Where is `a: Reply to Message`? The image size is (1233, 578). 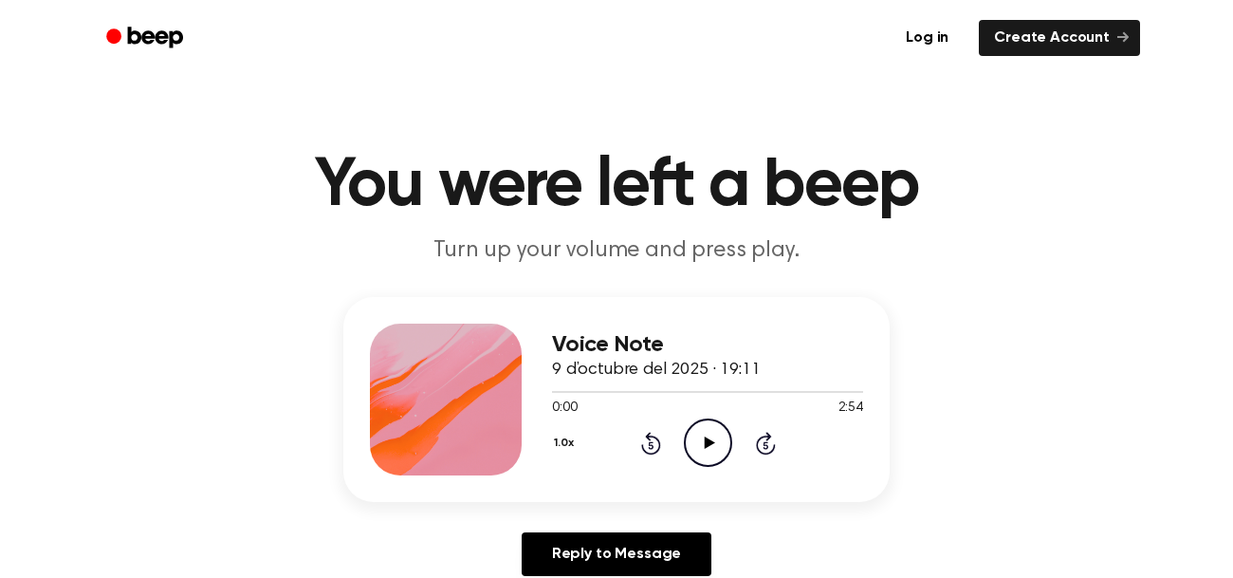
a: Reply to Message is located at coordinates (617, 554).